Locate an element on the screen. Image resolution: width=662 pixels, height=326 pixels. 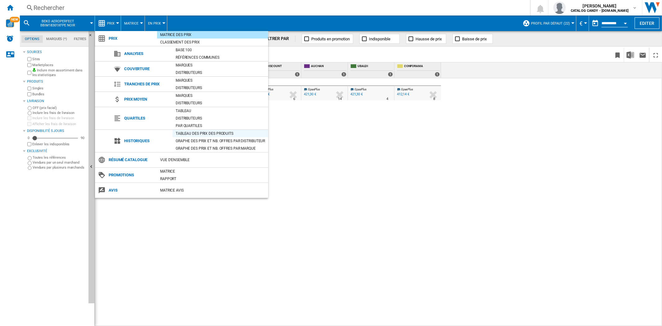
span: Historiques is located at coordinates (147, 141).